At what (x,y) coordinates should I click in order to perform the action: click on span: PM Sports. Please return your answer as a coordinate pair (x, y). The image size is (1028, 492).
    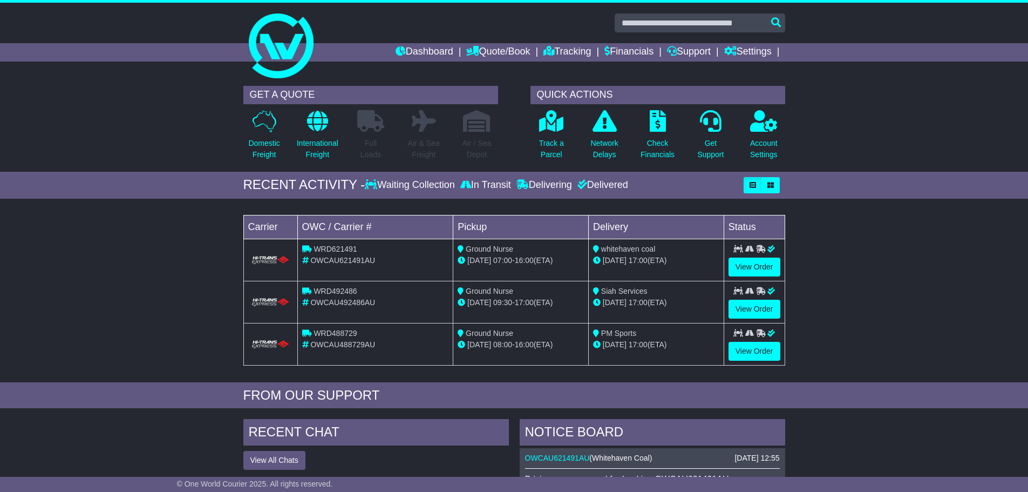
    Looking at the image, I should click on (619, 333).